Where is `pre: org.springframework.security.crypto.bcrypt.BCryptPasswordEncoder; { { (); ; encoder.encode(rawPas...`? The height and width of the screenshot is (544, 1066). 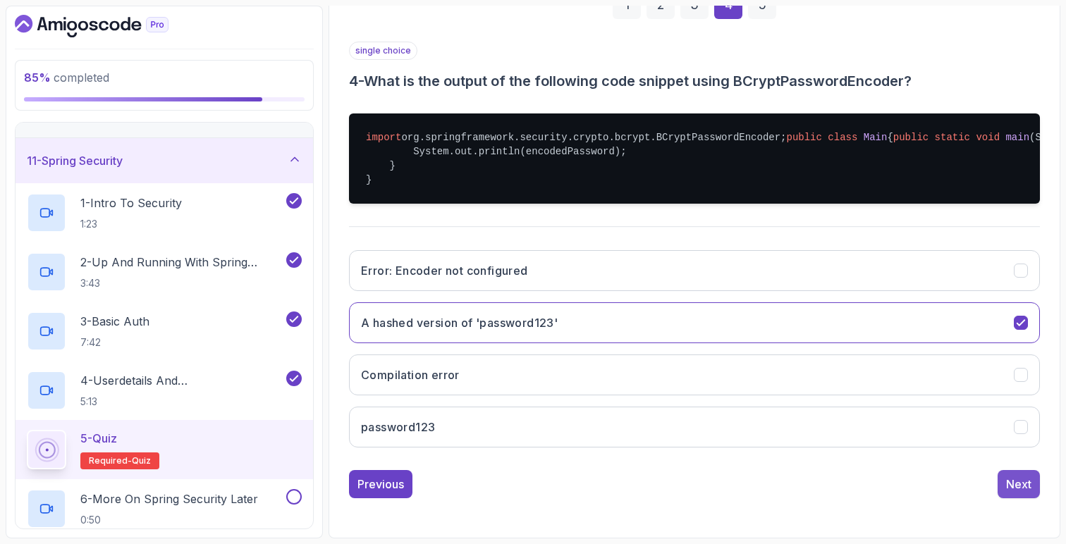
pre: org.springframework.security.crypto.bcrypt.BCryptPasswordEncoder; { { (); ; encoder.encode(rawPas... is located at coordinates (694, 159).